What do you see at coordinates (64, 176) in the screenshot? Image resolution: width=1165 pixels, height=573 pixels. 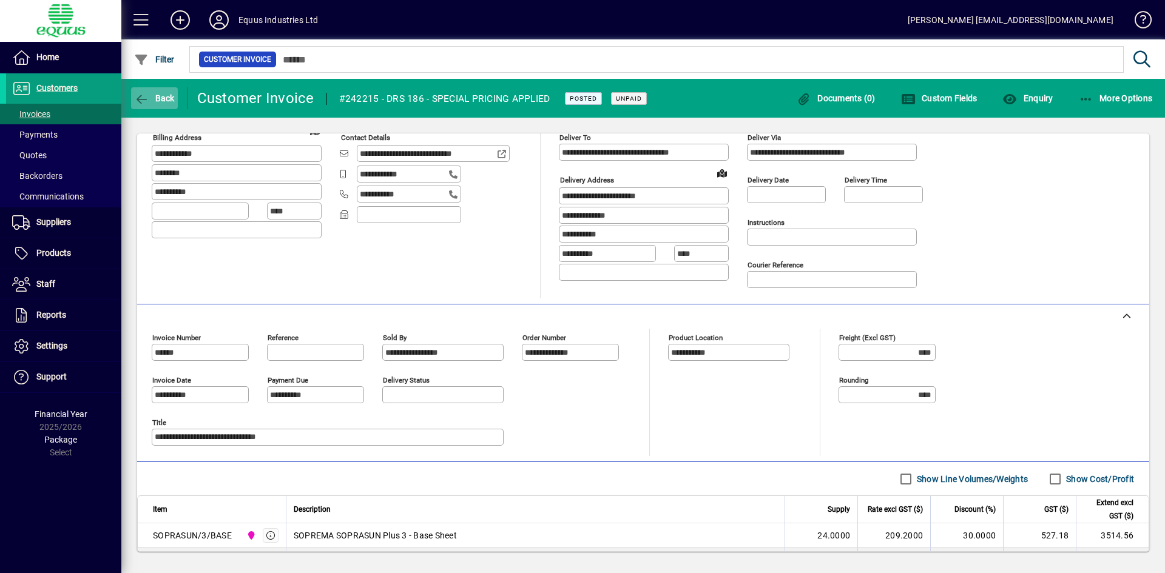 I see `a: Backorders` at bounding box center [64, 176].